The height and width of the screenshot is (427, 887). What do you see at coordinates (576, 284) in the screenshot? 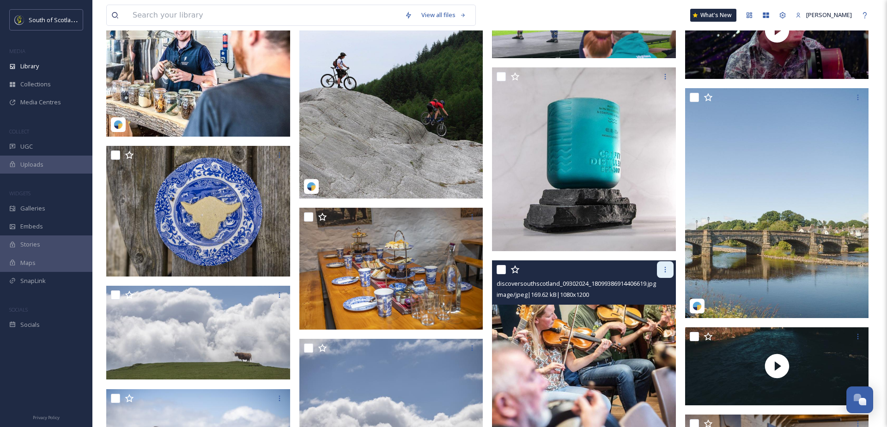
I see `span: discoversouthscotland_09302024_18099386914406619.jpg` at bounding box center [576, 284].